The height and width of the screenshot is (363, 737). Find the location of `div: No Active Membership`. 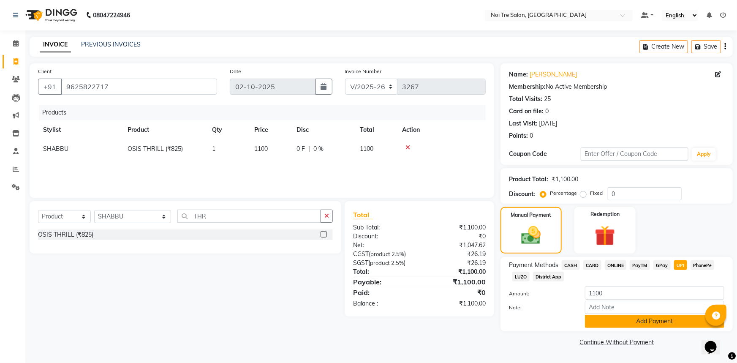

div: No Active Membership is located at coordinates (616, 87).